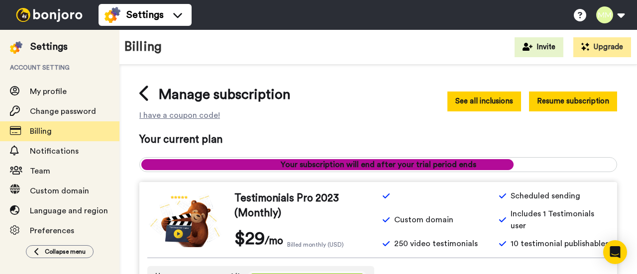 The height and width of the screenshot is (274, 637). Describe the element at coordinates (40, 171) in the screenshot. I see `span: Team` at that location.